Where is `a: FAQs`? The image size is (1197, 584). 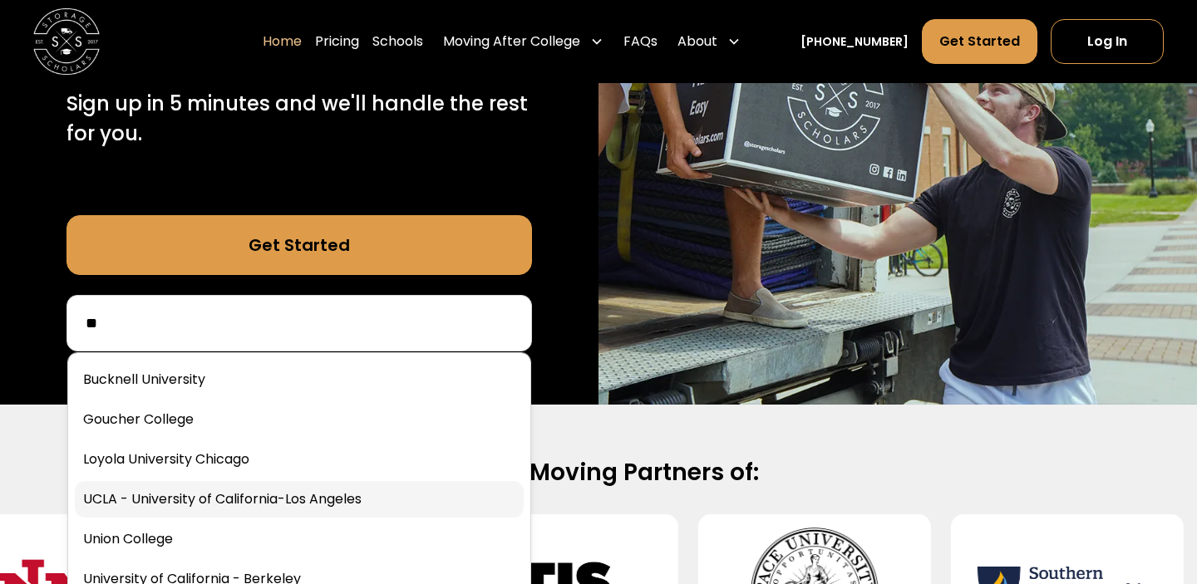
a: FAQs is located at coordinates (640, 42).